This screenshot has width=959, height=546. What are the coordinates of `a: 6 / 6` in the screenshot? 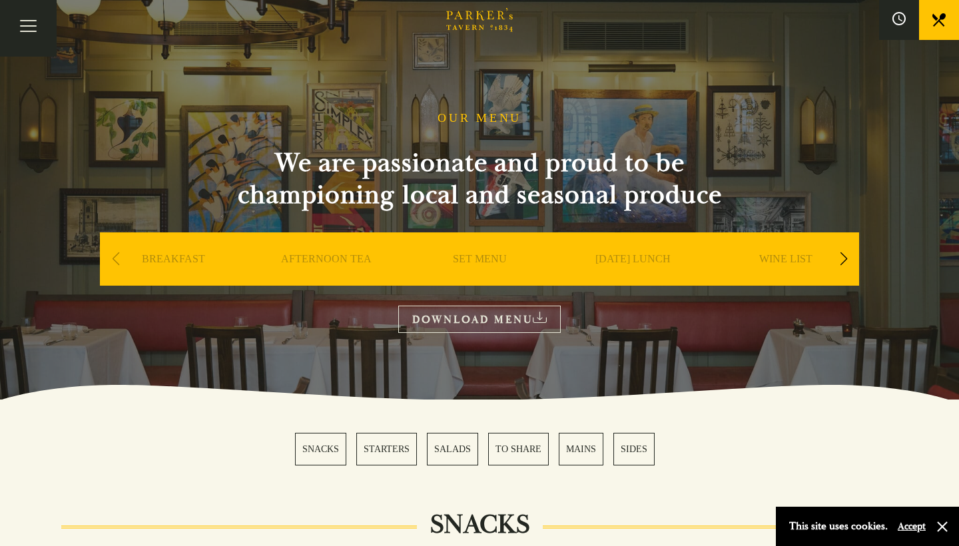 It's located at (634, 449).